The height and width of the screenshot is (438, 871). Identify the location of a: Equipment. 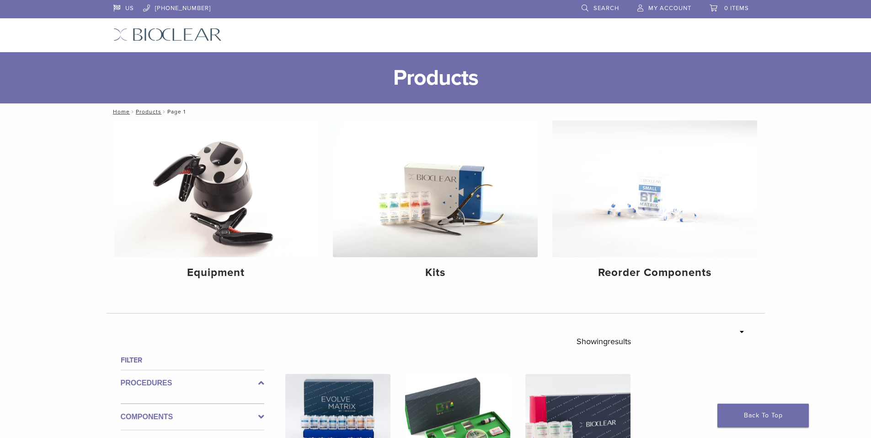
(216, 204).